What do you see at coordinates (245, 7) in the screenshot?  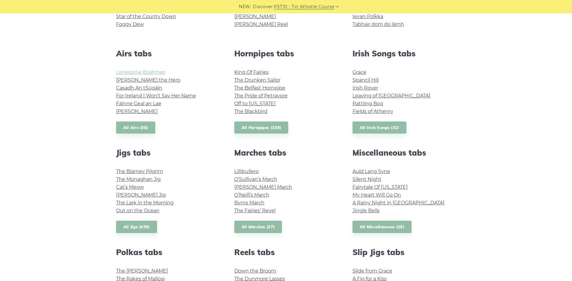 I see `span: NEW:` at bounding box center [245, 7].